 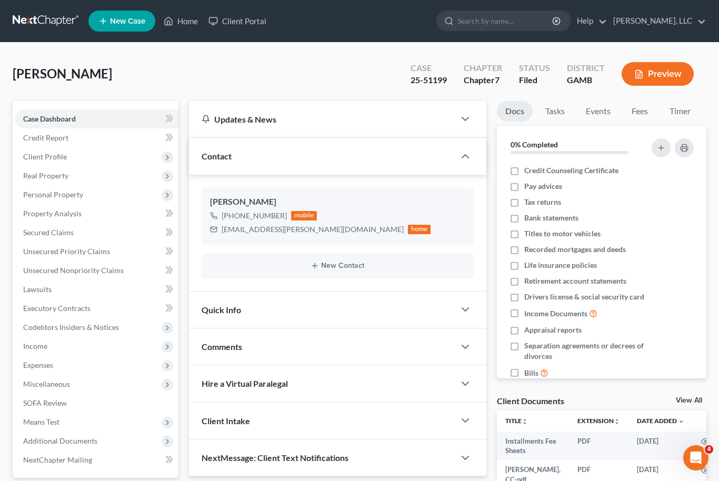 What do you see at coordinates (337, 266) in the screenshot?
I see `button: New Contact` at bounding box center [337, 266].